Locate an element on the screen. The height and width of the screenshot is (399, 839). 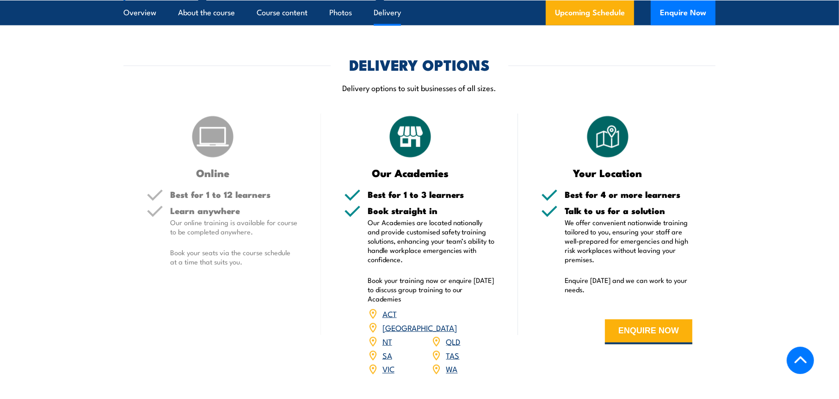
p: Our Academies are located nationally and provide customised safety training solutions, enhancing ... is located at coordinates (431, 241).